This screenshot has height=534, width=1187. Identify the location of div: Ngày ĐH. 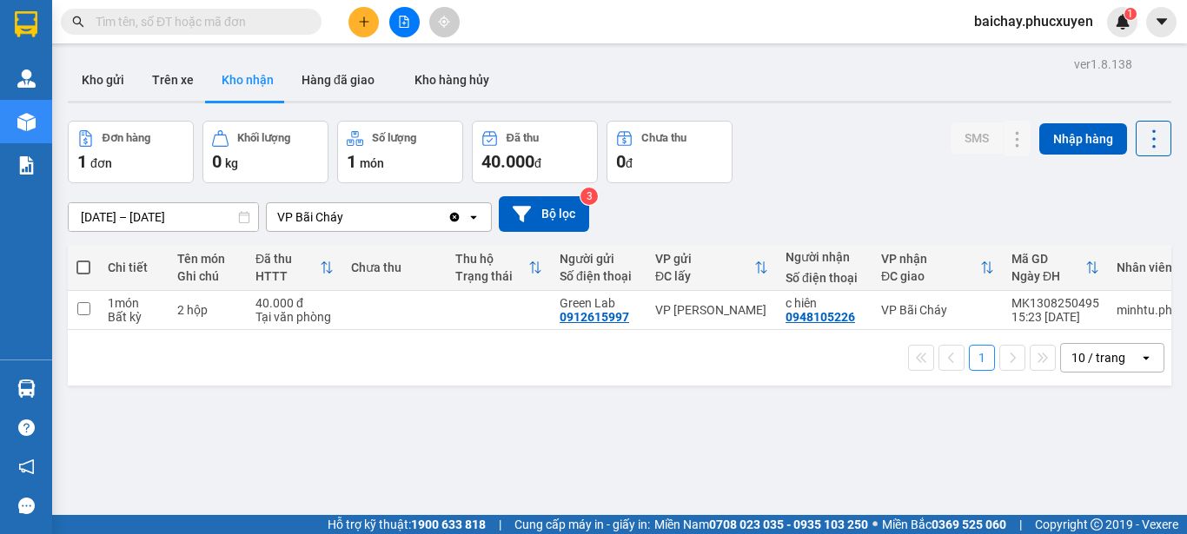
(1048, 276).